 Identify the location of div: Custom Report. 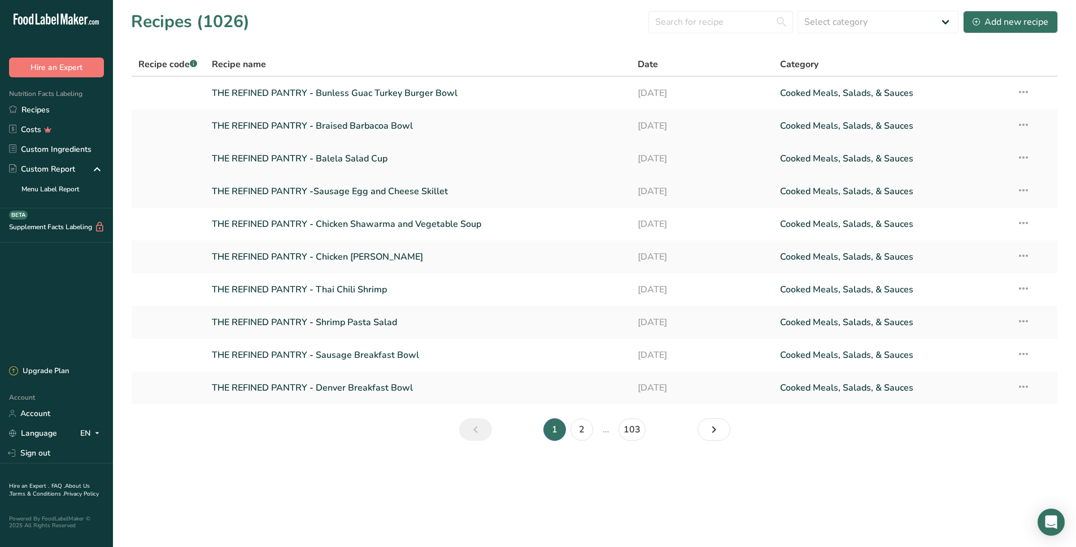
(42, 169).